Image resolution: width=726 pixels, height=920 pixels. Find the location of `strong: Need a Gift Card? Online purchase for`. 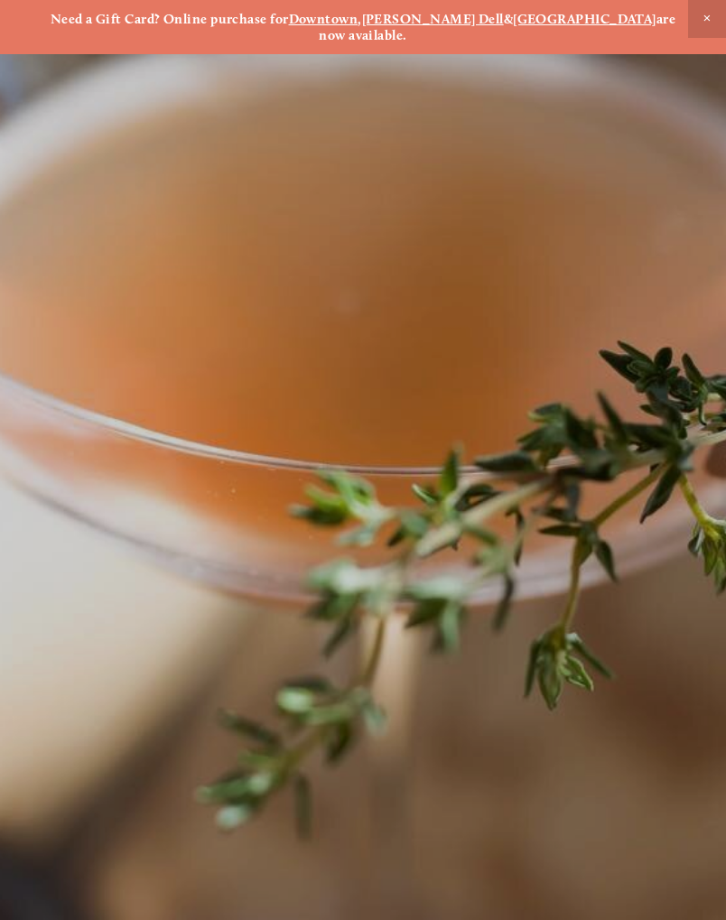

strong: Need a Gift Card? Online purchase for is located at coordinates (170, 19).